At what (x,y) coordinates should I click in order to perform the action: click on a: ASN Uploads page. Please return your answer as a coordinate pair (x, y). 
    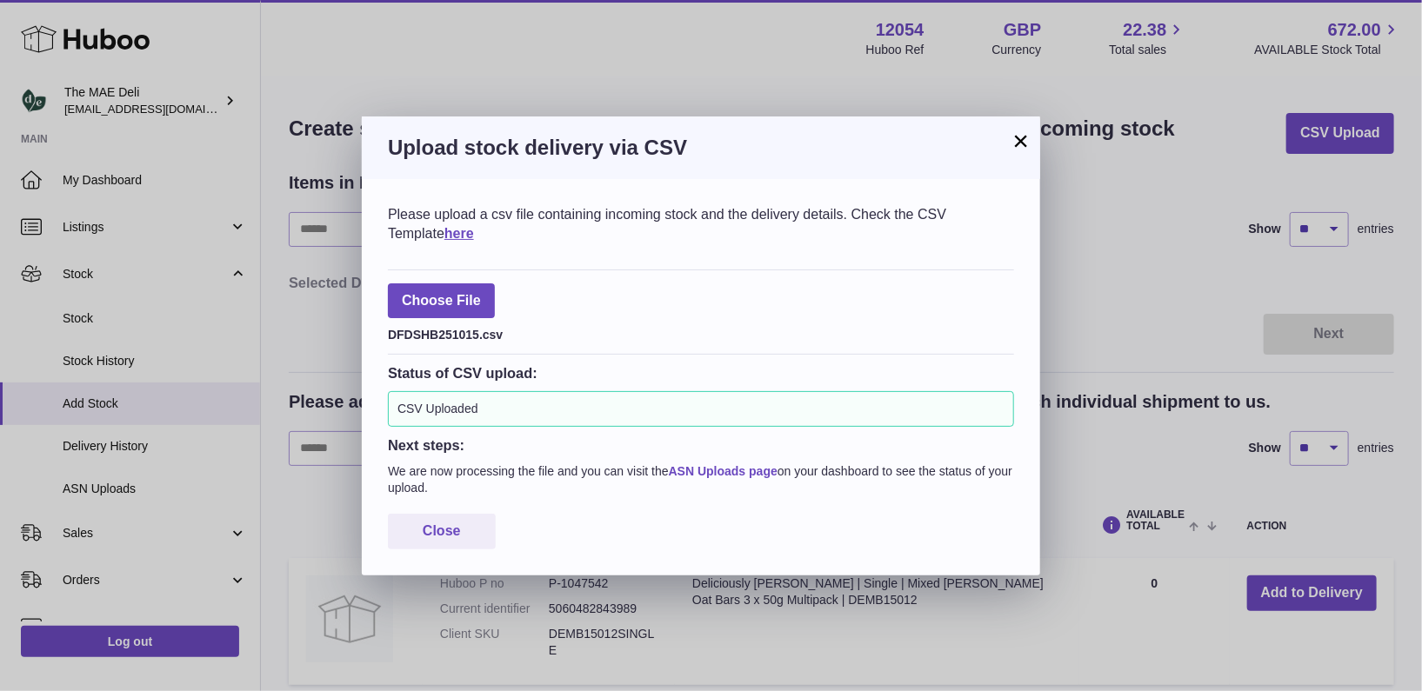
    Looking at the image, I should click on (723, 471).